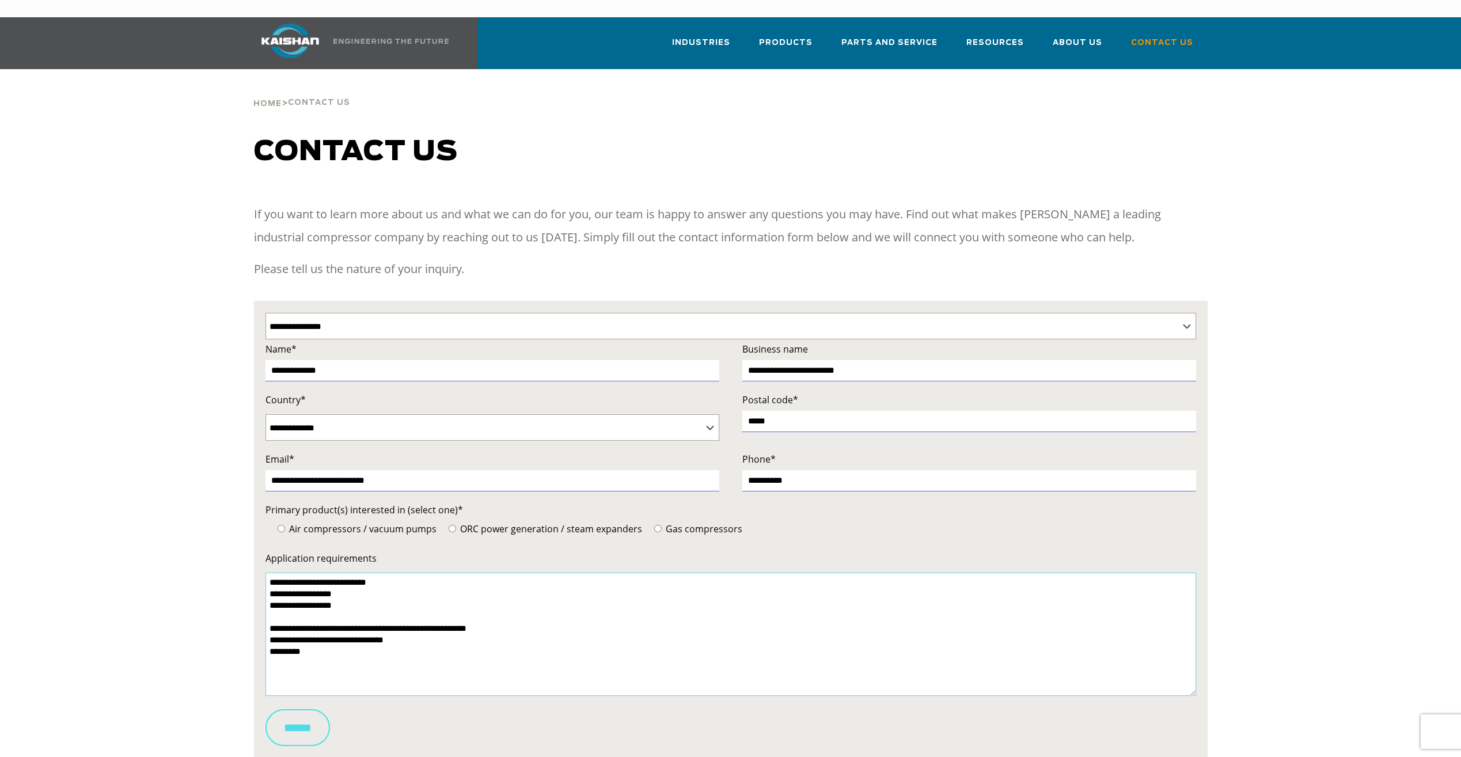  Describe the element at coordinates (786, 43) in the screenshot. I see `span: Products` at that location.